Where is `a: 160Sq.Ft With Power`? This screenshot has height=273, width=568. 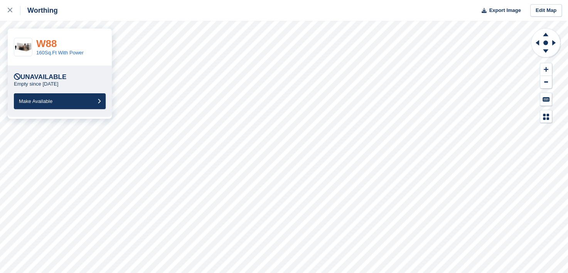 a: 160Sq.Ft With Power is located at coordinates (60, 52).